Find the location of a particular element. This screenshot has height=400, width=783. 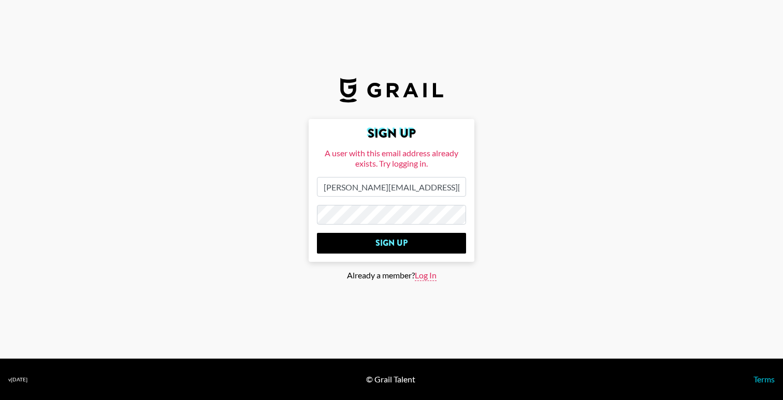

a: Terms is located at coordinates (764, 379).